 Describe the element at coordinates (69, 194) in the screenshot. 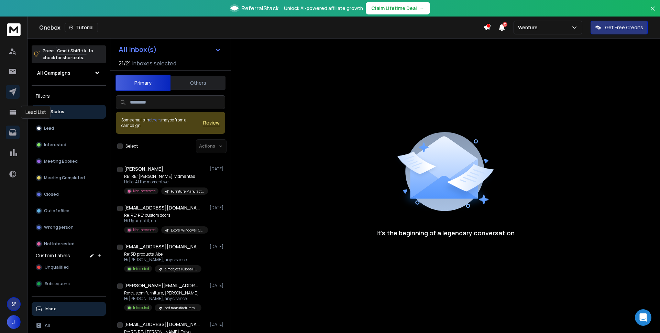

I see `button: Closed` at that location.